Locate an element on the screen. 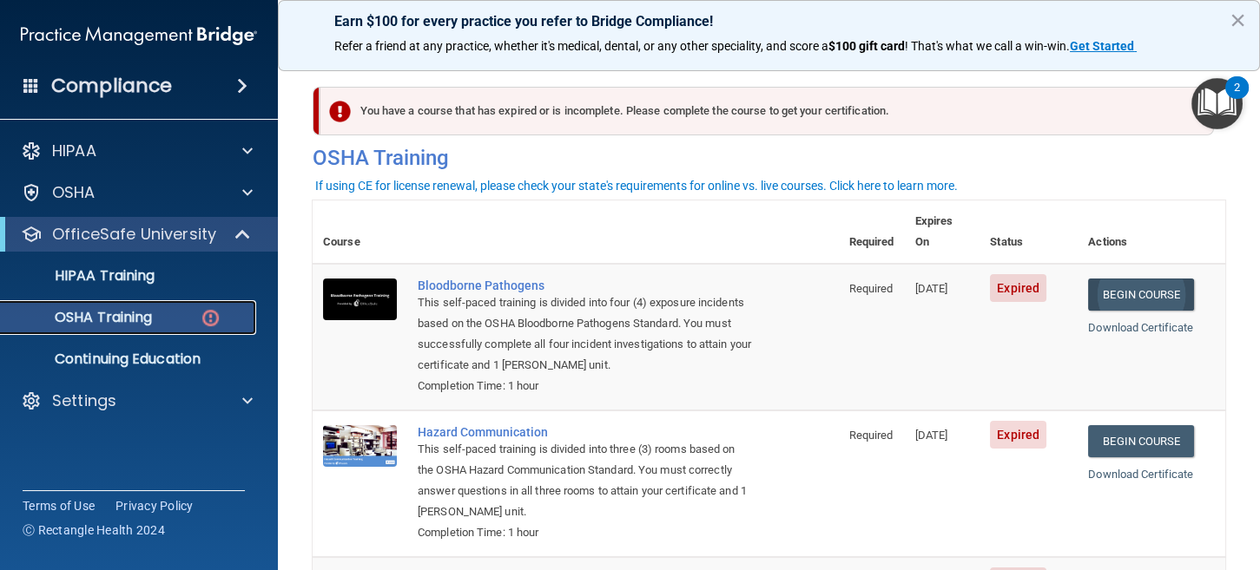 The width and height of the screenshot is (1260, 570). p: OfficeSafe University is located at coordinates (134, 234).